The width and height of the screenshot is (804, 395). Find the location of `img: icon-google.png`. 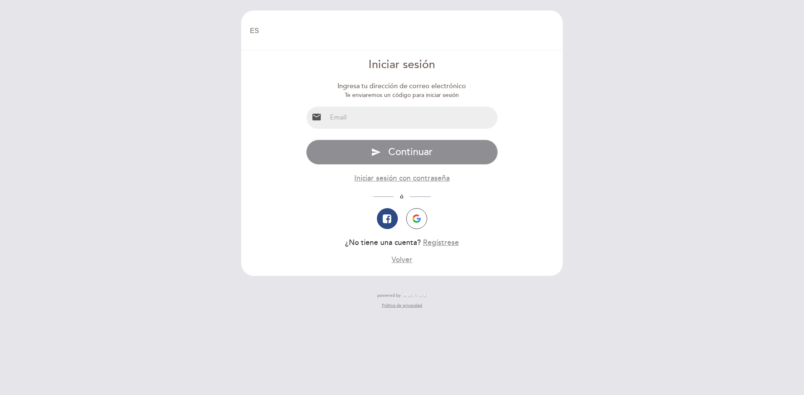

img: icon-google.png is located at coordinates (416, 219).